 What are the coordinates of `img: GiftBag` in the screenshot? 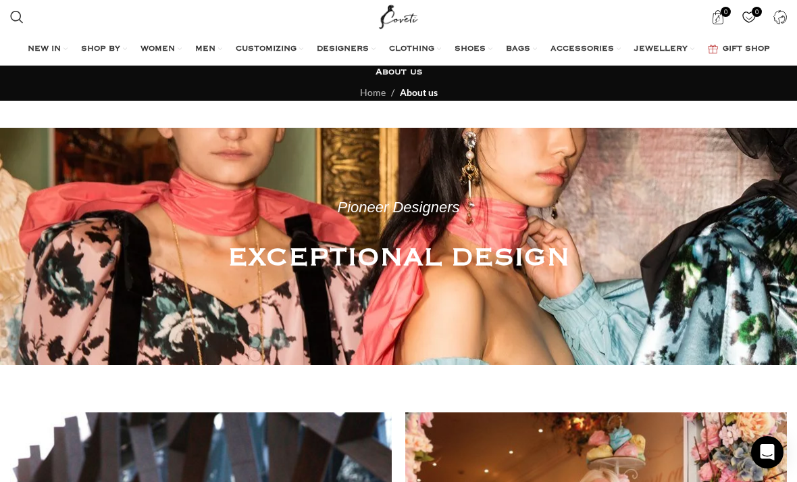 It's located at (713, 49).